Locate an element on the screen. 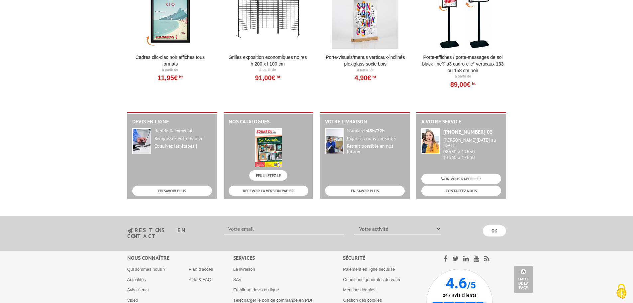  a: Mentions légales is located at coordinates (359, 289).